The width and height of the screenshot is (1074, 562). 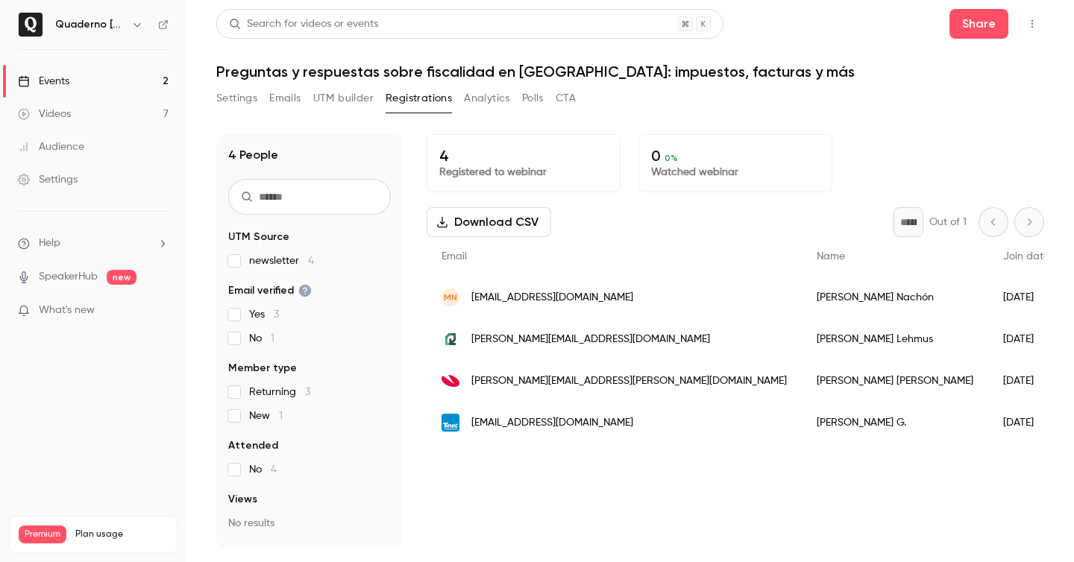 I want to click on span: Name, so click(x=831, y=257).